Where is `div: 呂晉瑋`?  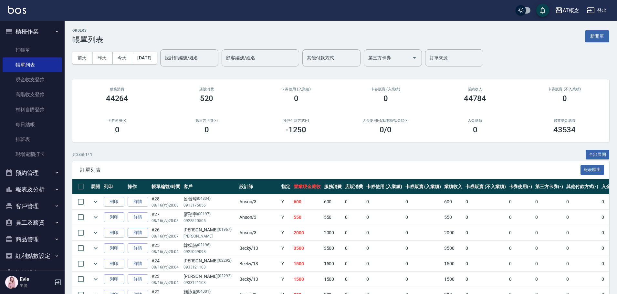
div: 呂晉瑋 is located at coordinates (210, 199).